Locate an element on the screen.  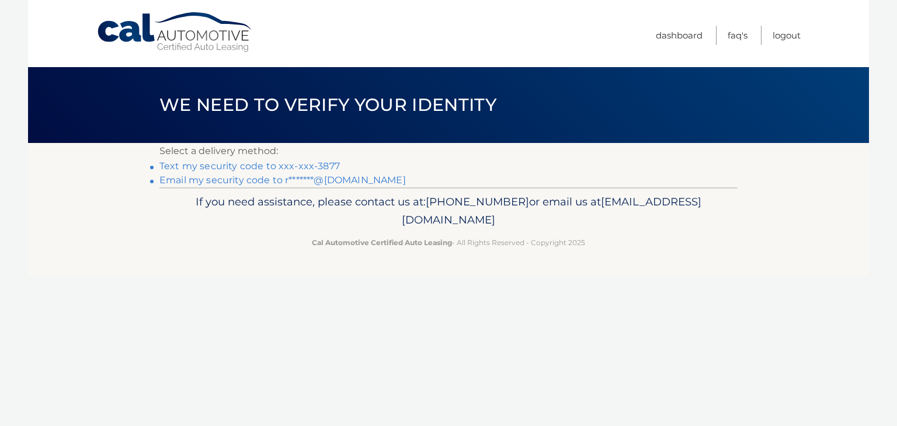
p: Select a delivery method: is located at coordinates (449, 151).